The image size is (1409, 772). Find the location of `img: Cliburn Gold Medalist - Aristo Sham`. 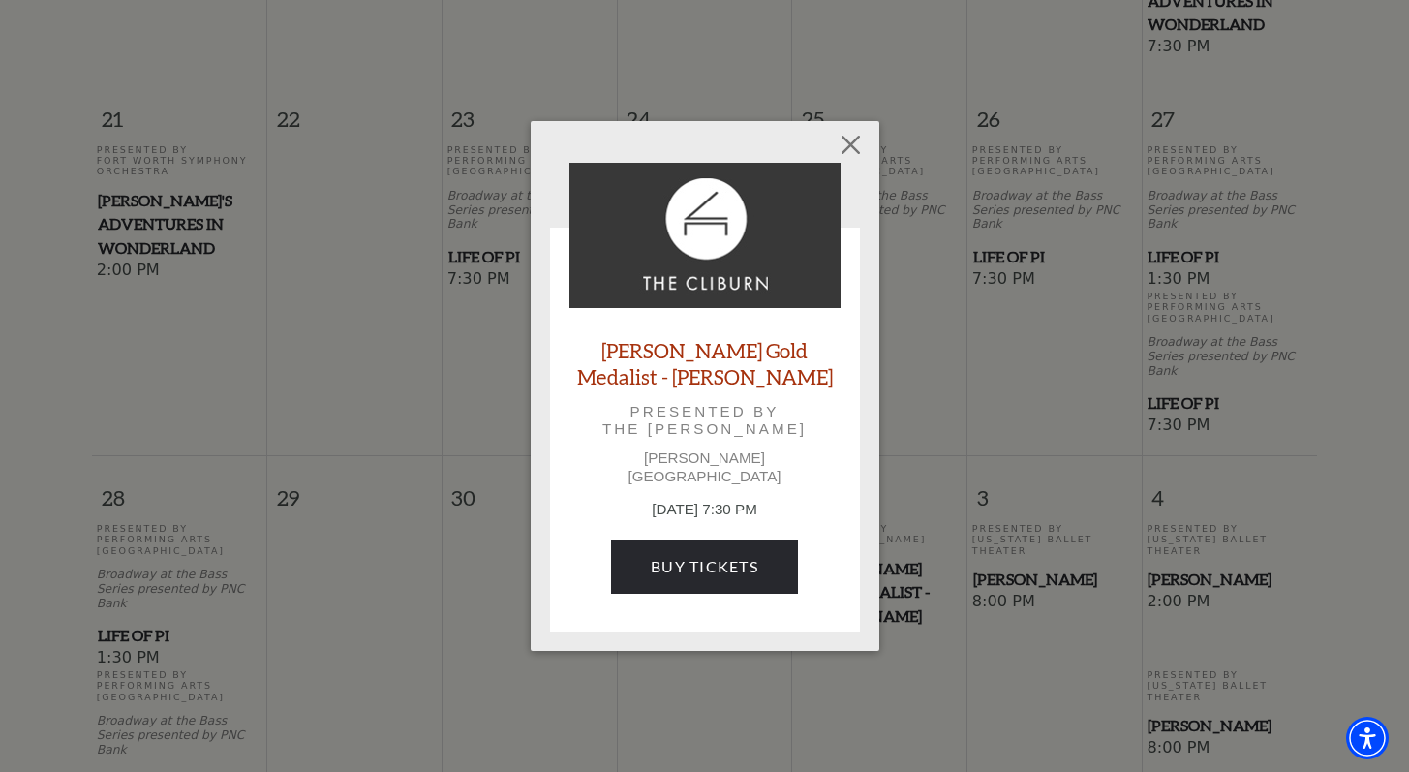

img: Cliburn Gold Medalist - Aristo Sham is located at coordinates (705, 235).